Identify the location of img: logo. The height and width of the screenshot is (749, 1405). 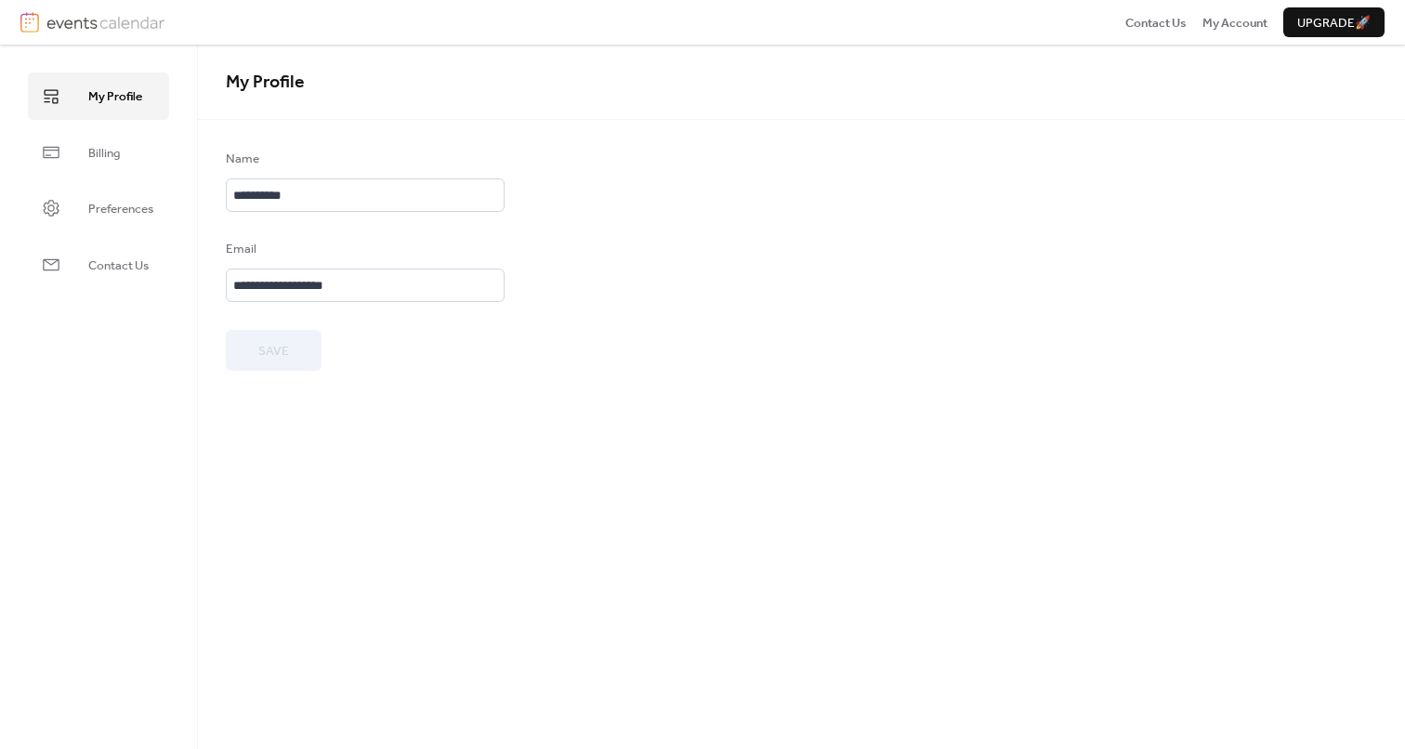
(30, 22).